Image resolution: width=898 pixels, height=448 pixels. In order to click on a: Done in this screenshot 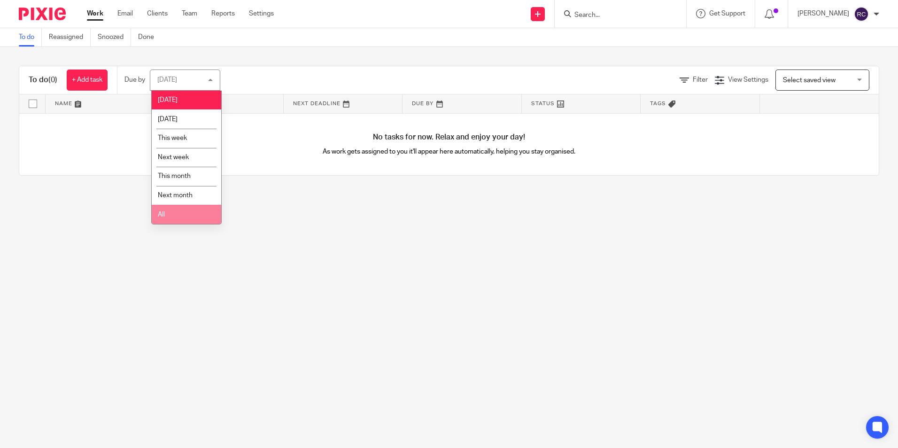, I will do `click(149, 37)`.